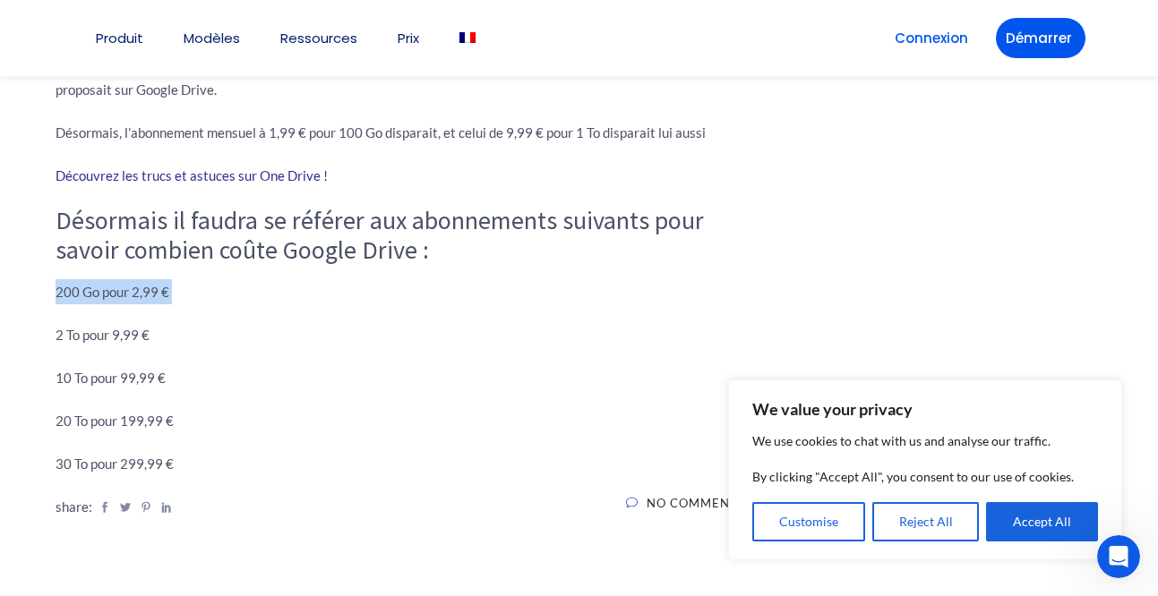 Image resolution: width=1158 pixels, height=596 pixels. Describe the element at coordinates (192, 175) in the screenshot. I see `a: Découvrez les trucs et astuces sur One Drive !` at that location.